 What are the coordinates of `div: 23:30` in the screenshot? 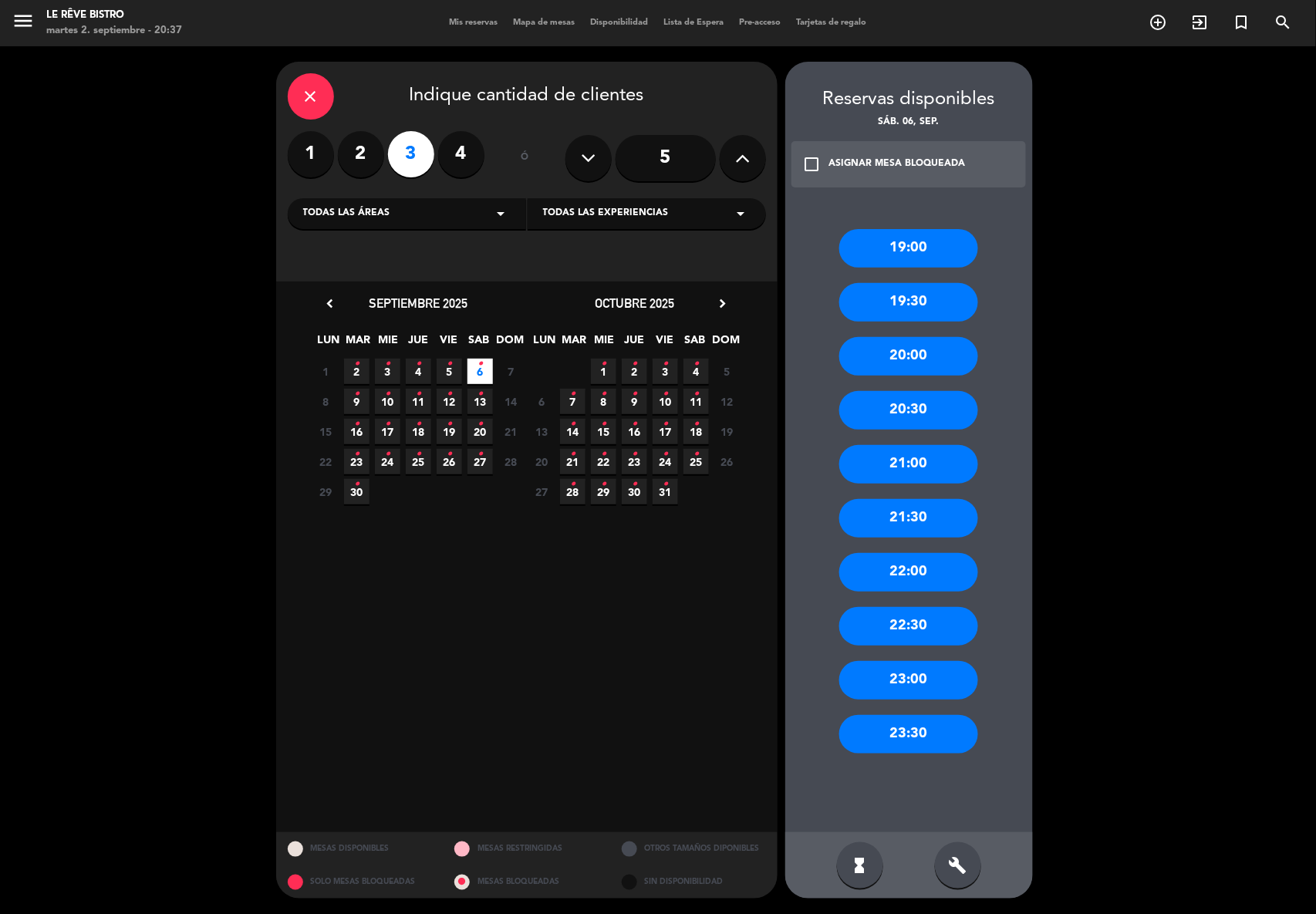 It's located at (909, 734).